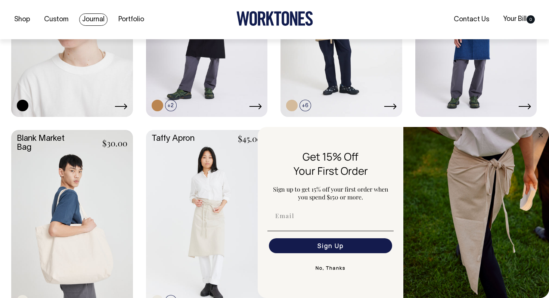  What do you see at coordinates (331, 157) in the screenshot?
I see `span: Get 15% Off` at bounding box center [331, 157].